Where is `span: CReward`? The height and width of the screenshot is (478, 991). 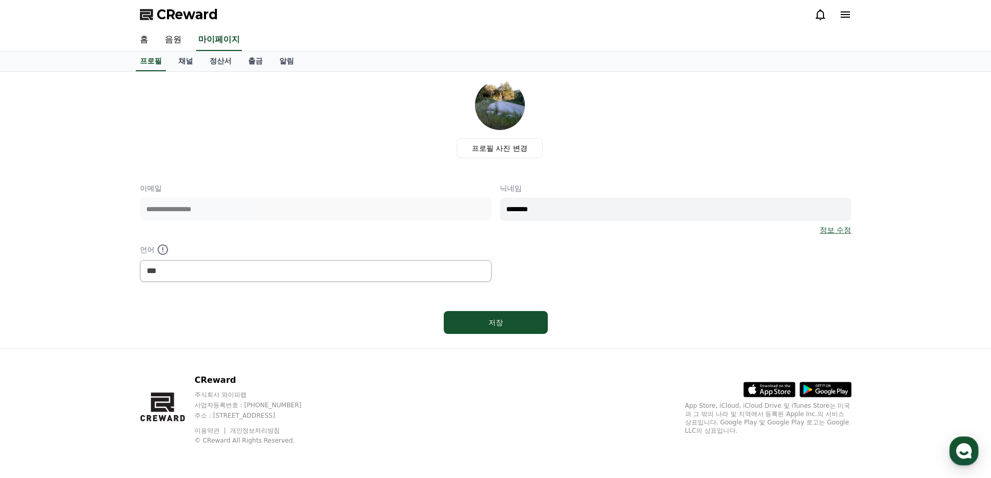
span: CReward is located at coordinates (187, 15).